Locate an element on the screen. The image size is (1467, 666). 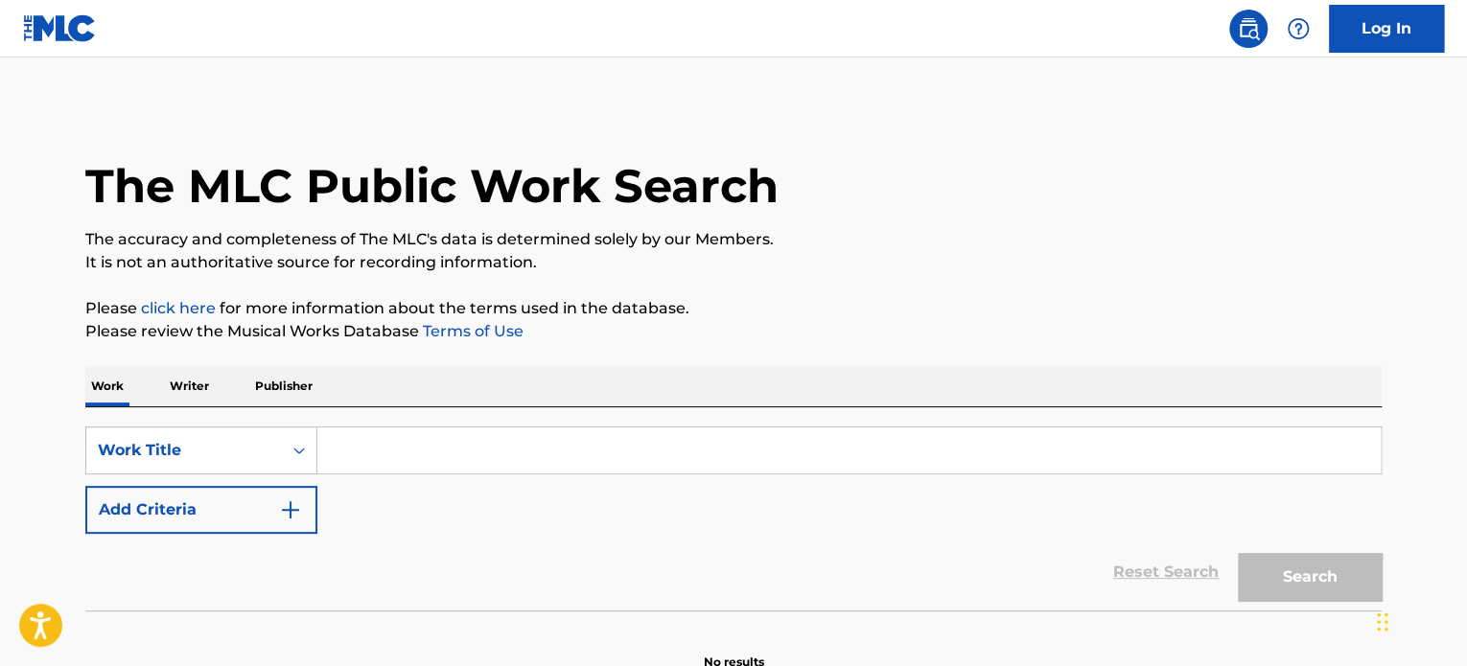
img: MLC Logo is located at coordinates (59, 28).